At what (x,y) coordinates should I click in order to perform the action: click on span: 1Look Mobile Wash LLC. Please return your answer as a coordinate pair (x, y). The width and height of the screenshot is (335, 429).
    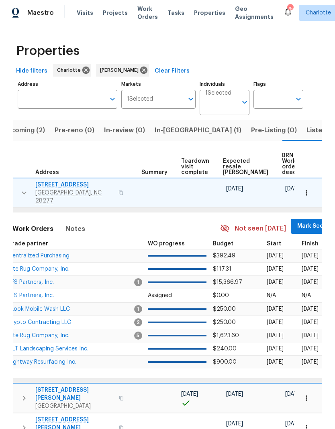
    Looking at the image, I should click on (39, 309).